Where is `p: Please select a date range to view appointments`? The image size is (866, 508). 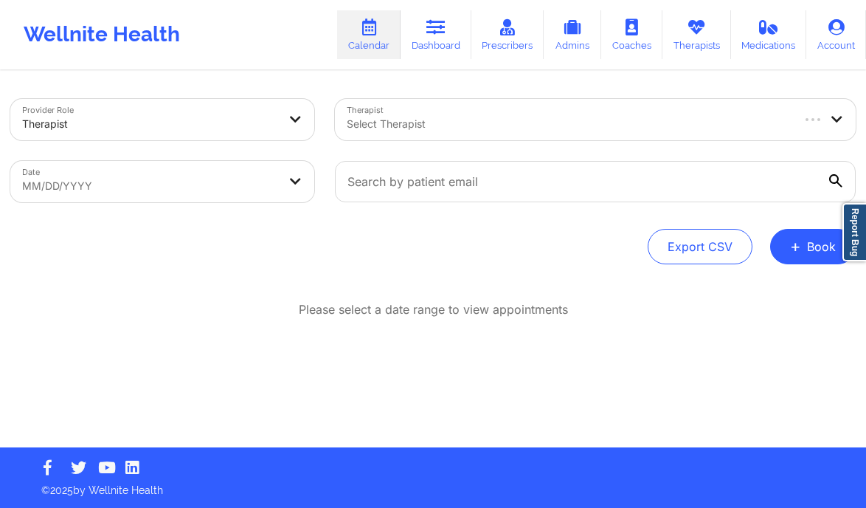
p: Please select a date range to view appointments is located at coordinates (433, 309).